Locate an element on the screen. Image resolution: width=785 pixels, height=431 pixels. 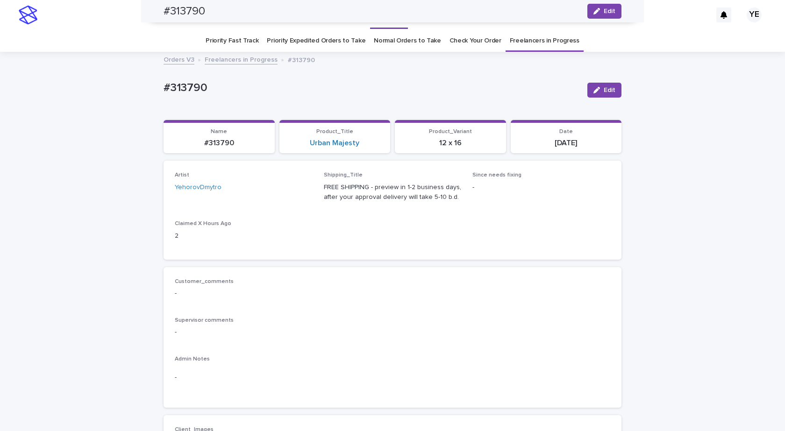
span: Edit is located at coordinates (609, 90).